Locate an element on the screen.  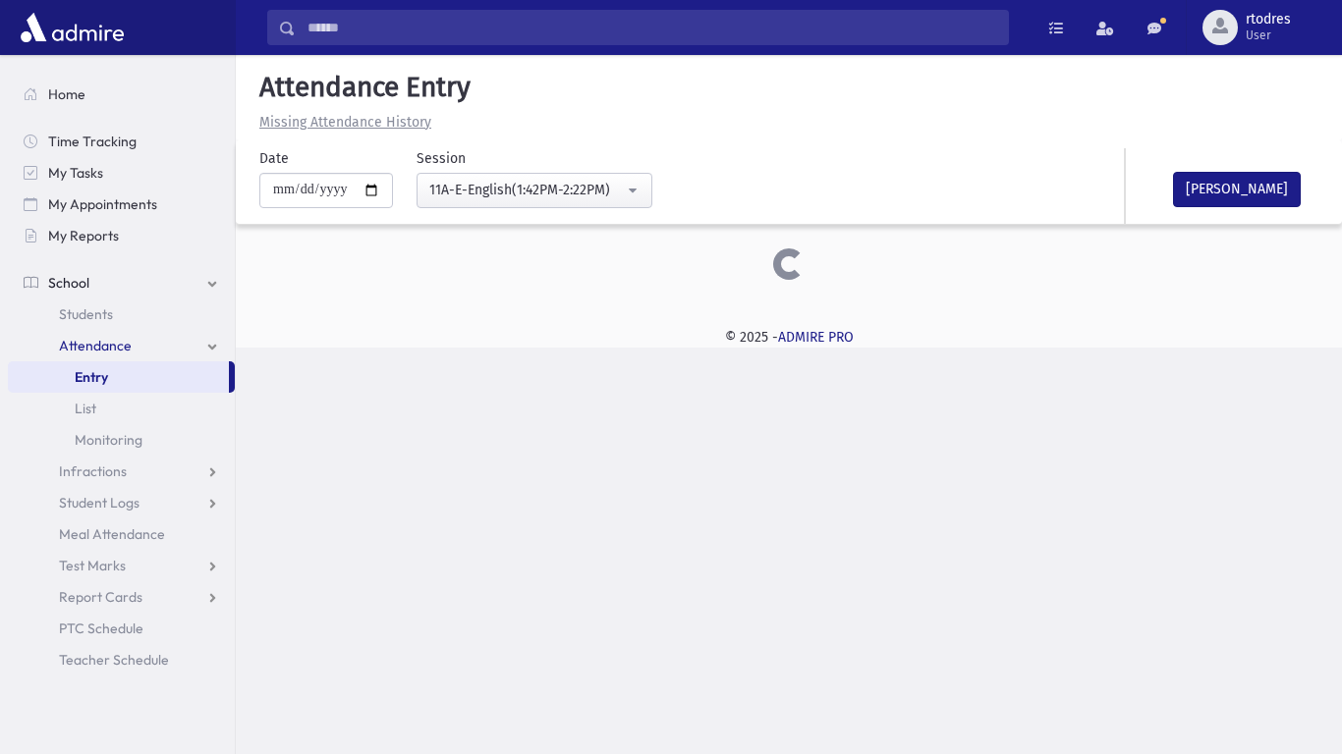
a: Students is located at coordinates (121, 314).